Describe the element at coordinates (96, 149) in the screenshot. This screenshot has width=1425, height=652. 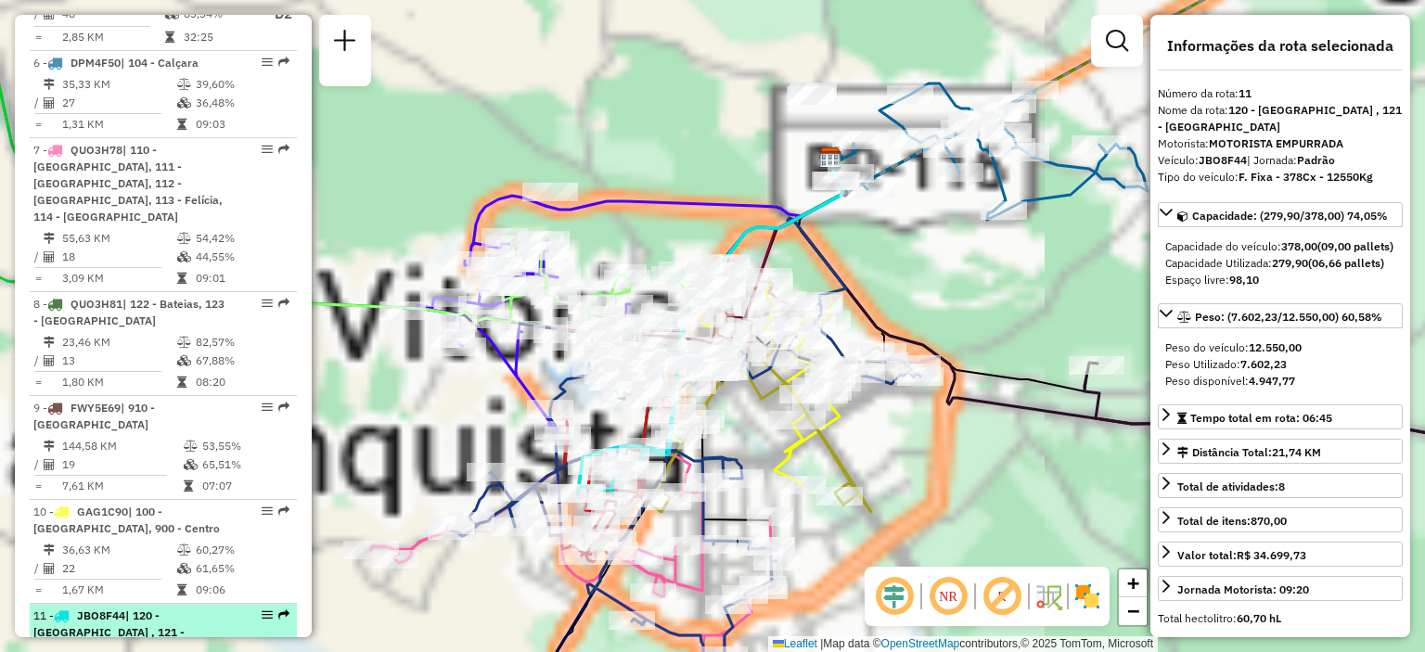
I see `span: QUO3H78` at that location.